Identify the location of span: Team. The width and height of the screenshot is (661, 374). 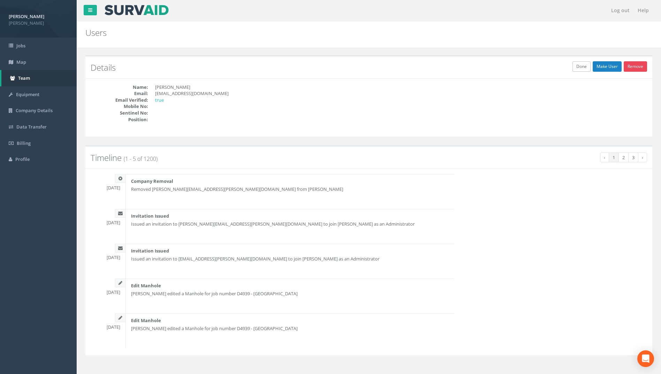
(24, 78).